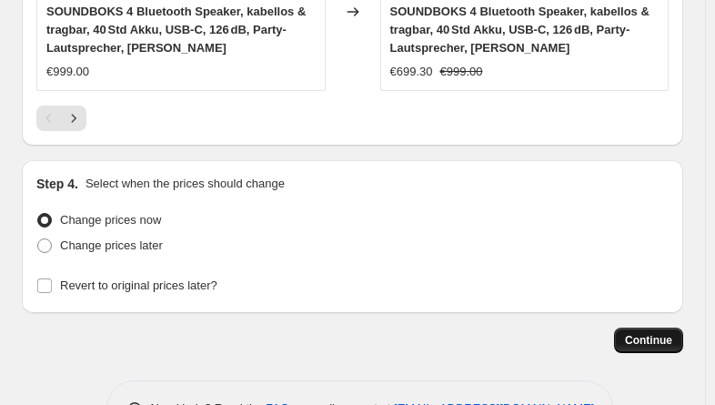  Describe the element at coordinates (138, 285) in the screenshot. I see `span: Revert to original prices later?` at that location.